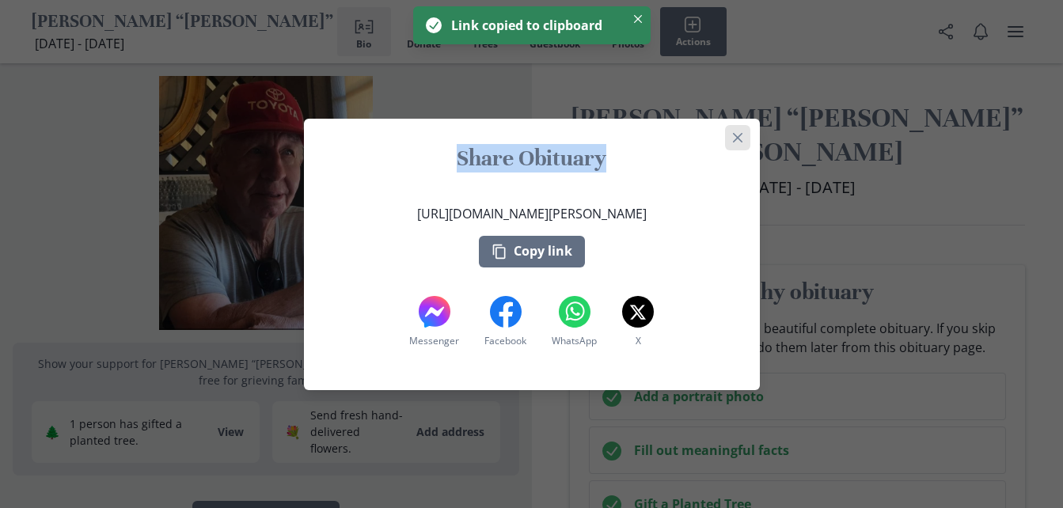  Describe the element at coordinates (638, 341) in the screenshot. I see `span: X` at that location.